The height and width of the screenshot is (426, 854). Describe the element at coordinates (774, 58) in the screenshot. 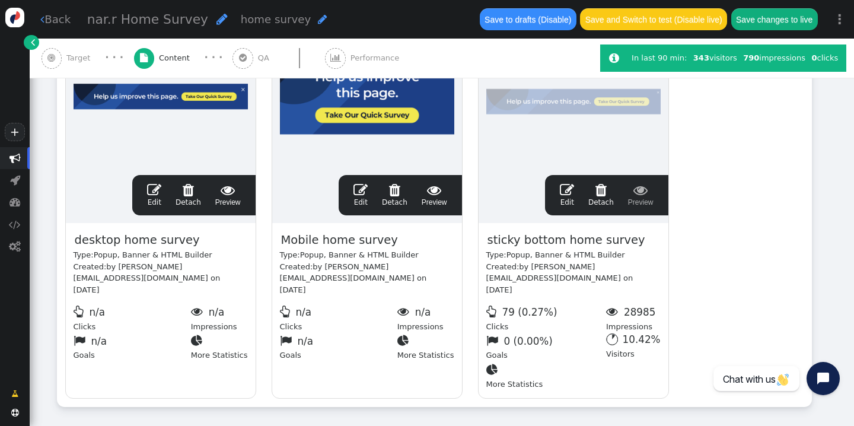

I see `span: impressions` at that location.